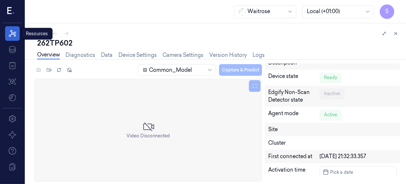 The width and height of the screenshot is (406, 184). What do you see at coordinates (148, 136) in the screenshot?
I see `span: Video Disconnected` at bounding box center [148, 136].